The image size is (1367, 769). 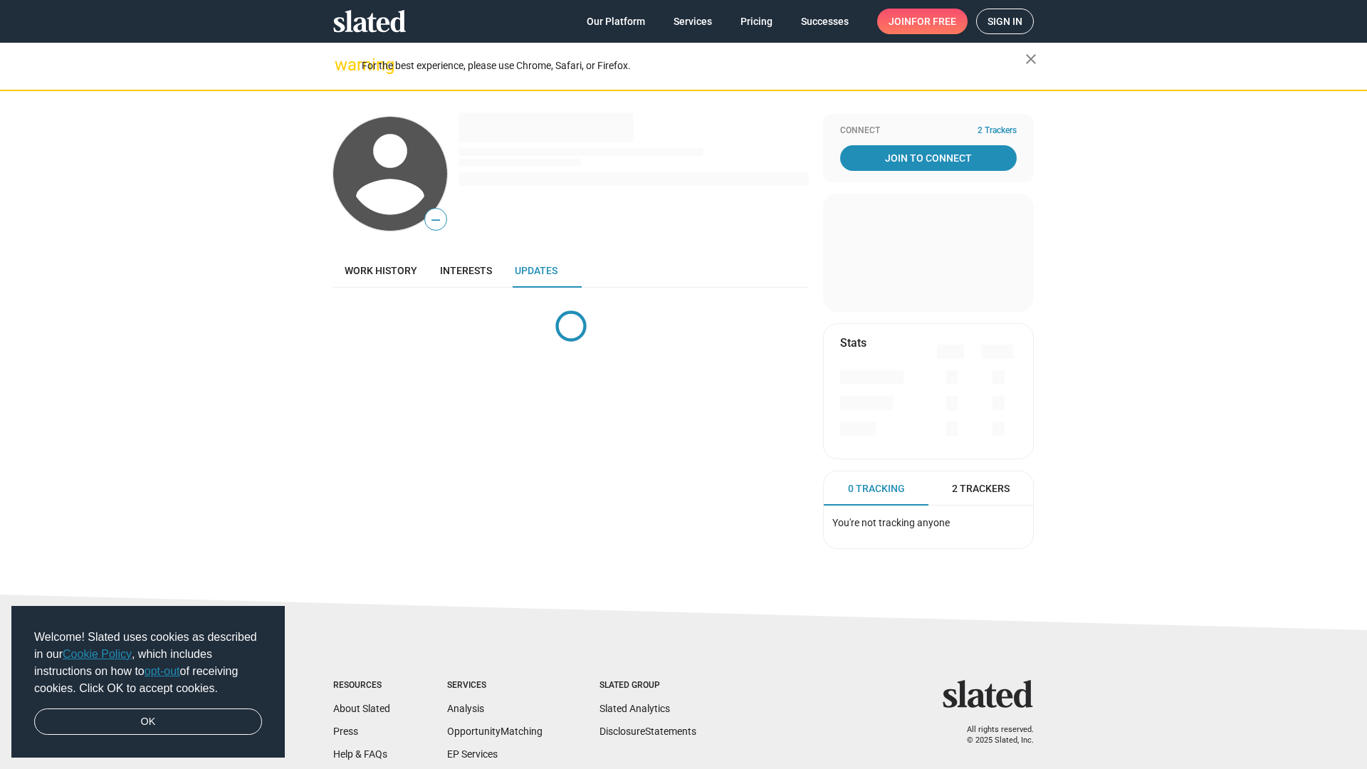 What do you see at coordinates (756, 21) in the screenshot?
I see `a: Pricing` at bounding box center [756, 21].